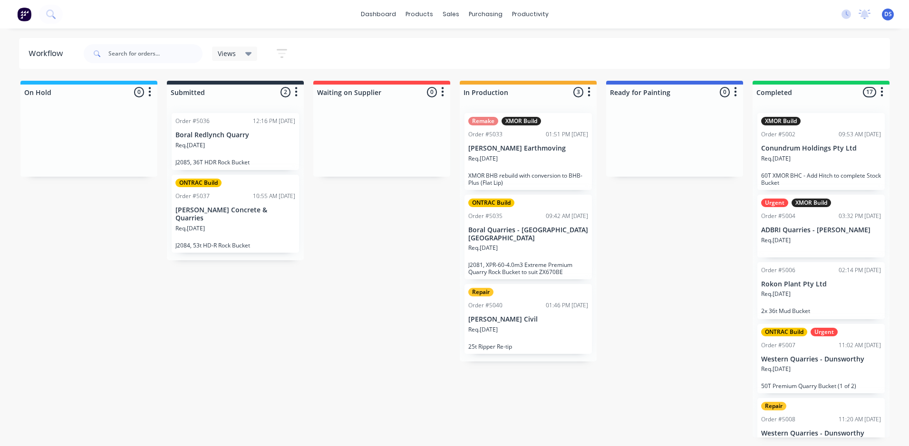 This screenshot has height=446, width=909. I want to click on div: productivity, so click(530, 14).